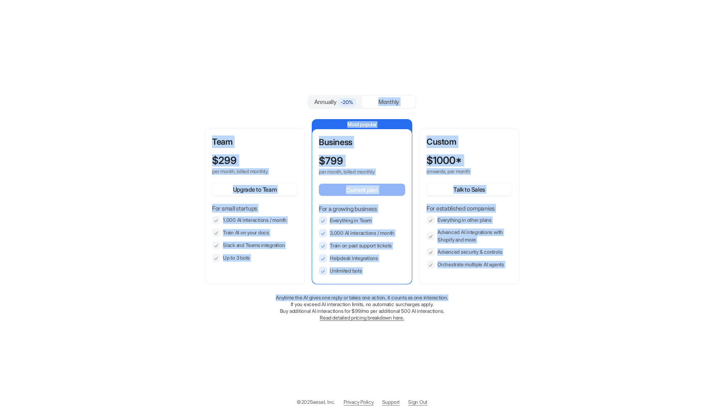  Describe the element at coordinates (469, 208) in the screenshot. I see `p: For established companies` at that location.